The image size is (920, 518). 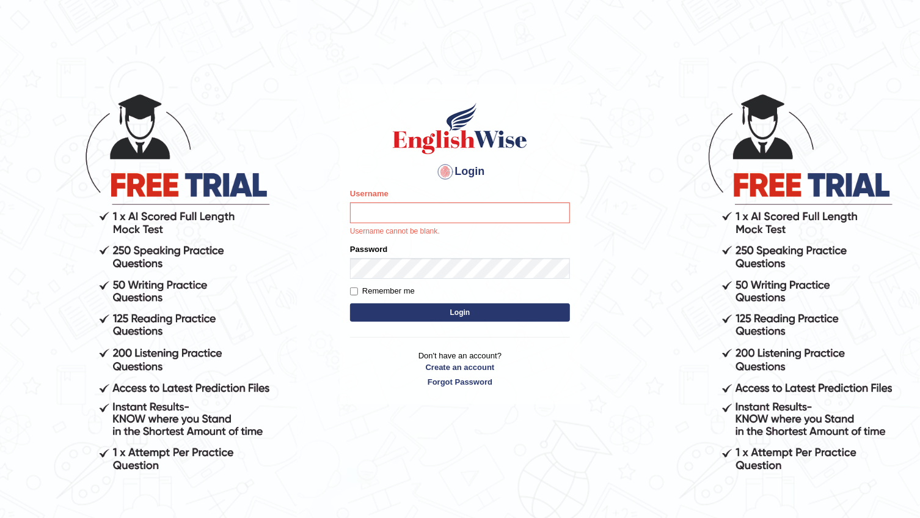 I want to click on h4: Login, so click(x=460, y=172).